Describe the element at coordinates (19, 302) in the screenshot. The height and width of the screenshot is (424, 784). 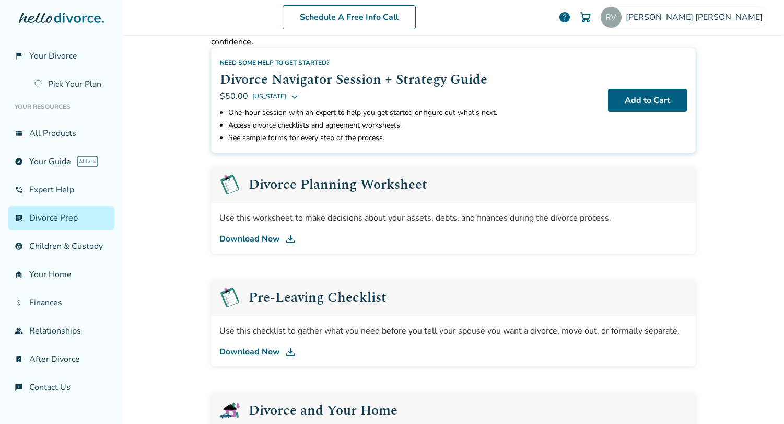
I see `span: attach_money` at that location.